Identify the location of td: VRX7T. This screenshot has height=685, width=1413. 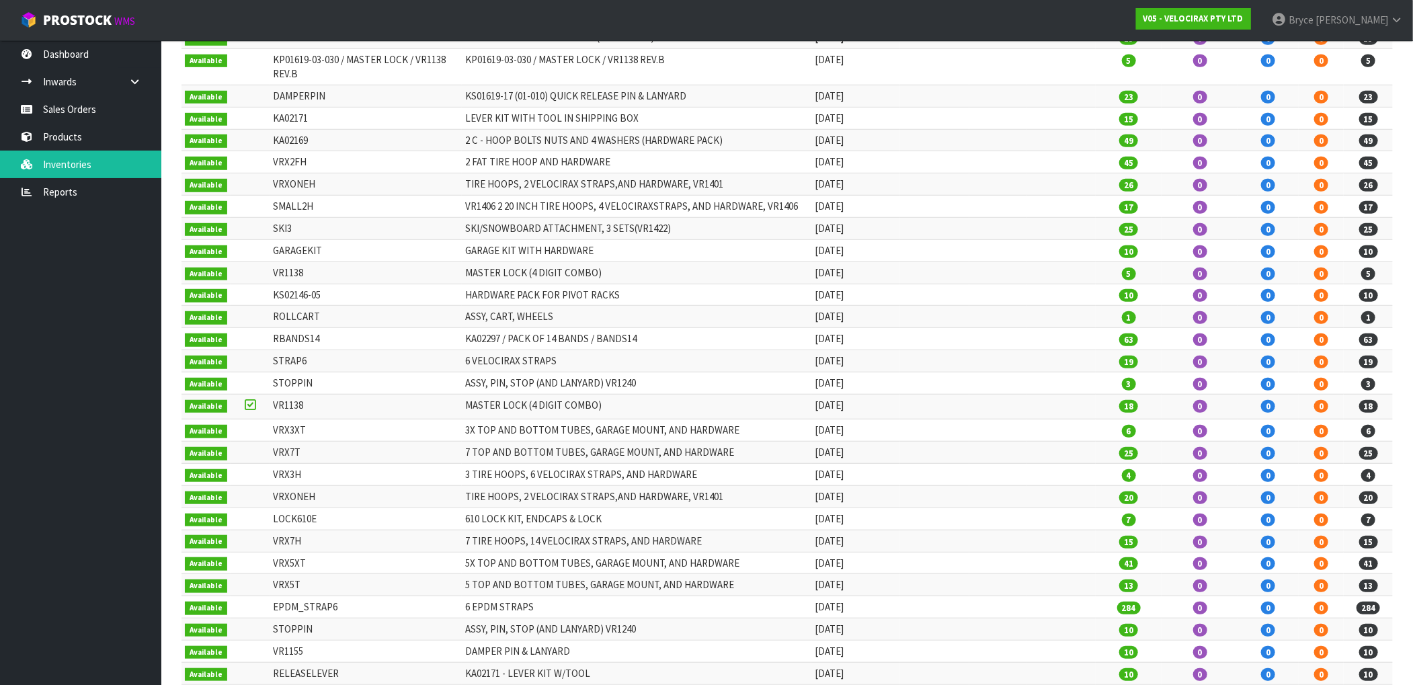
(366, 452).